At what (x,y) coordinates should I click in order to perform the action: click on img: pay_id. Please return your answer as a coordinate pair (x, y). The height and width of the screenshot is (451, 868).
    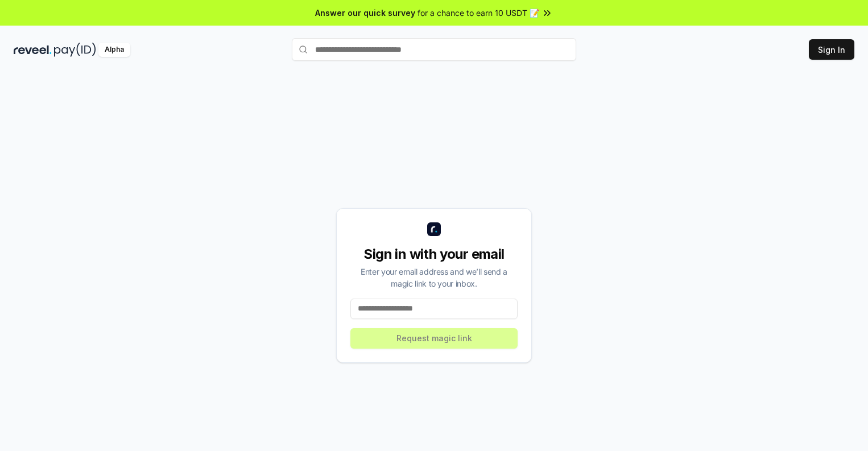
    Looking at the image, I should click on (75, 49).